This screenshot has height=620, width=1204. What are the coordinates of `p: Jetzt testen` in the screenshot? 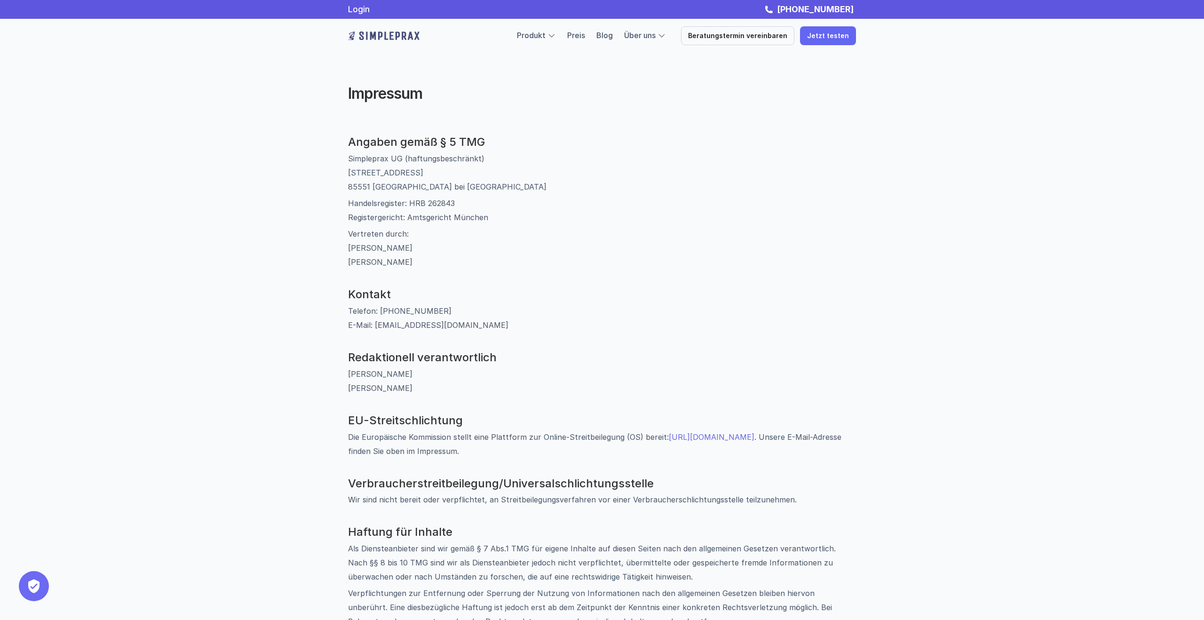 It's located at (828, 36).